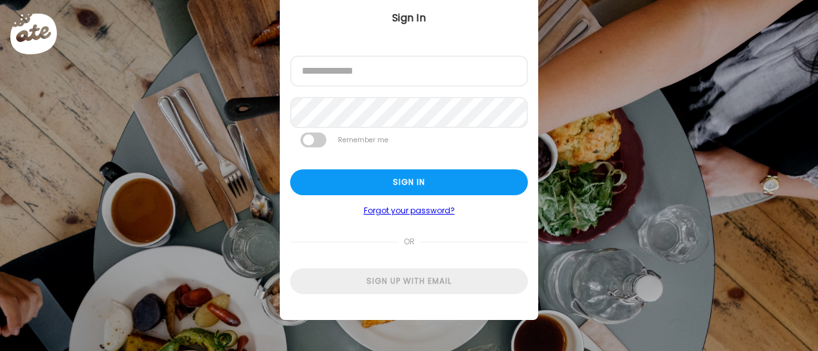 The image size is (818, 351). What do you see at coordinates (409, 281) in the screenshot?
I see `div: Sign up with email` at bounding box center [409, 281].